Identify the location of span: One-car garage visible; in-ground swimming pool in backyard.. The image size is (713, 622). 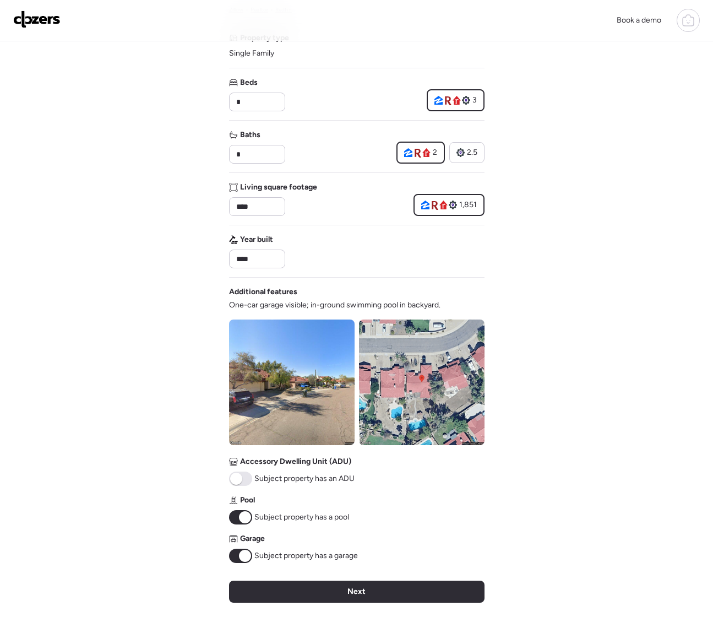
(335, 305).